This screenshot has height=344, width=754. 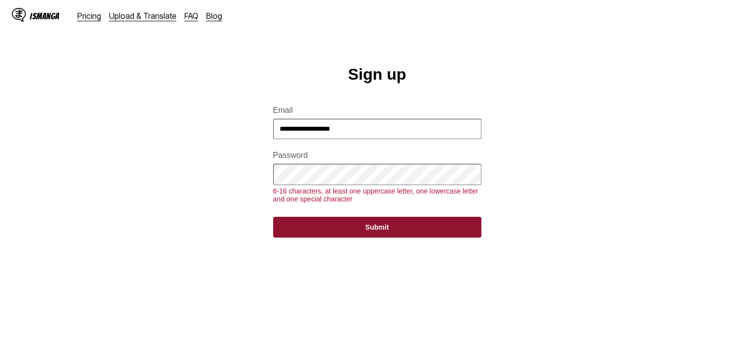 What do you see at coordinates (377, 156) in the screenshot?
I see `label: Password` at bounding box center [377, 156].